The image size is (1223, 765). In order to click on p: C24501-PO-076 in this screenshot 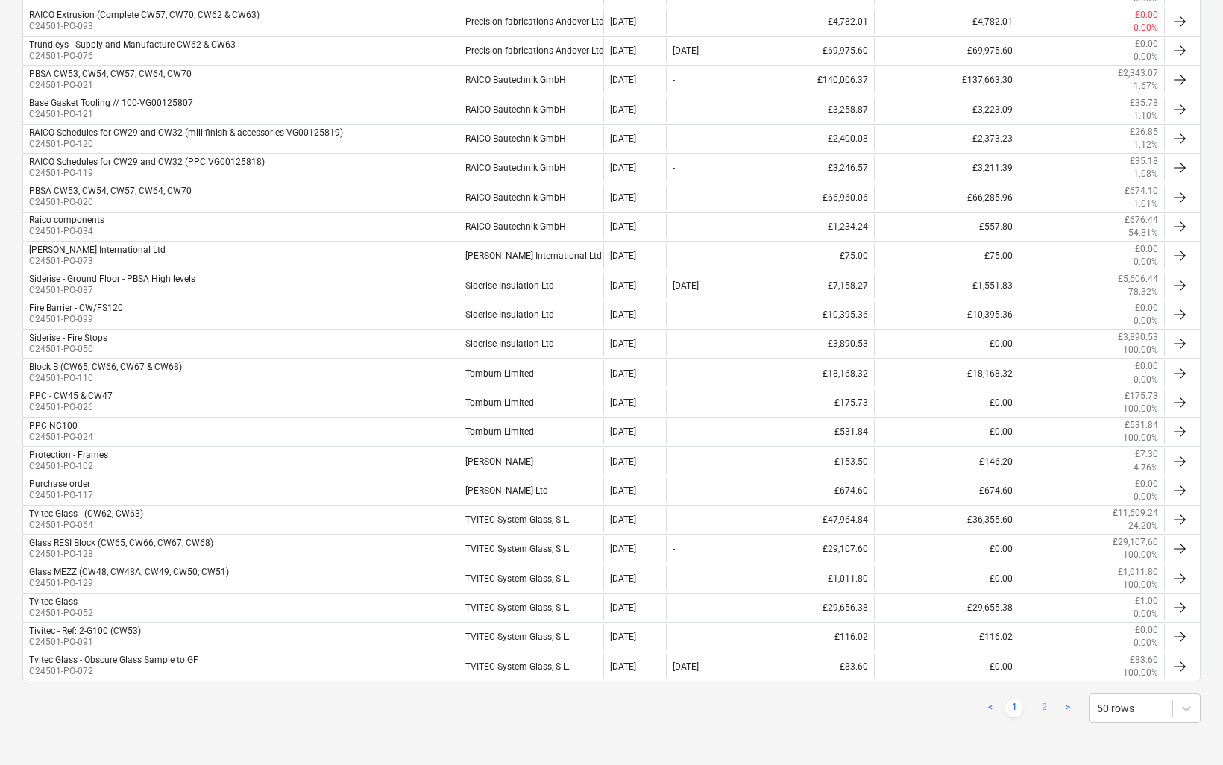, I will do `click(132, 56)`.